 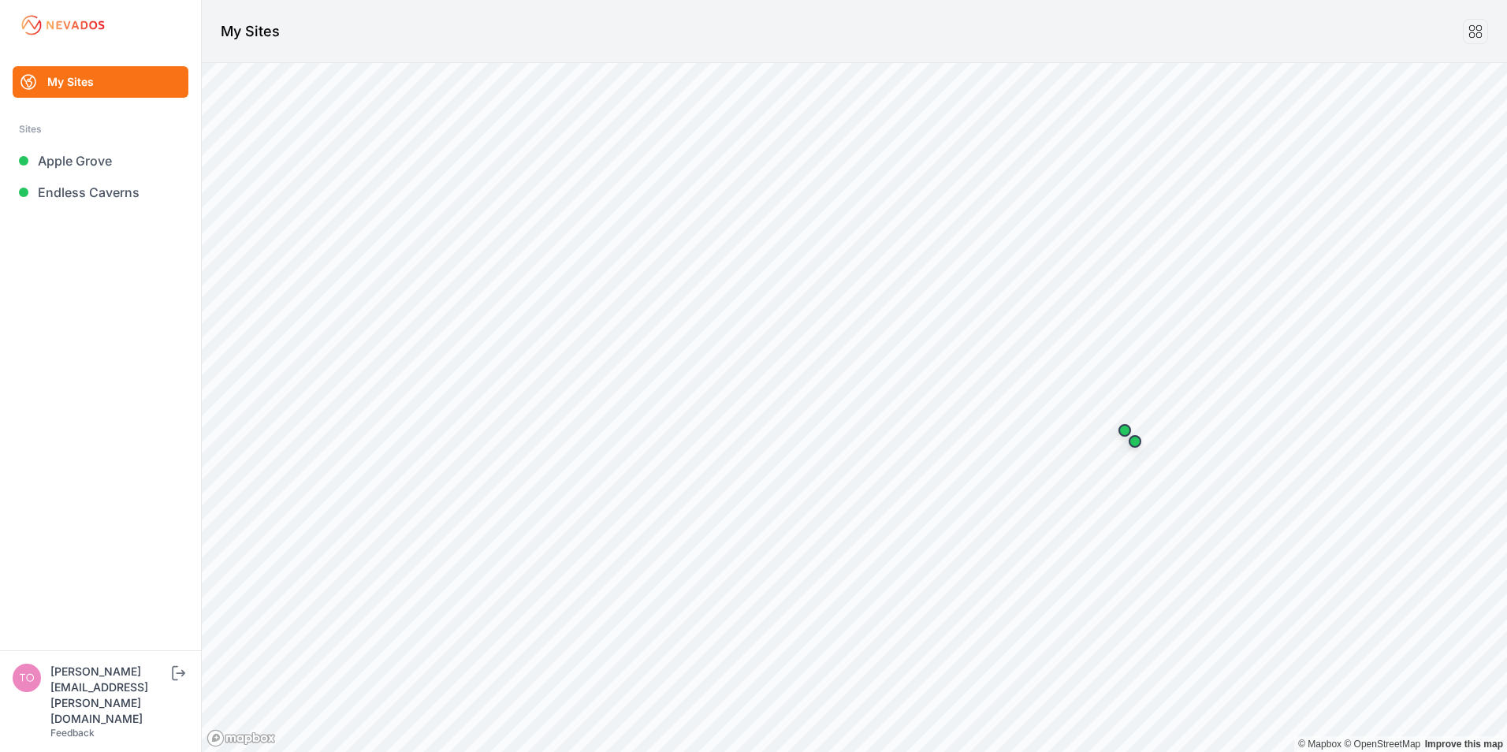 What do you see at coordinates (1320, 744) in the screenshot?
I see `a: Mapbox` at bounding box center [1320, 744].